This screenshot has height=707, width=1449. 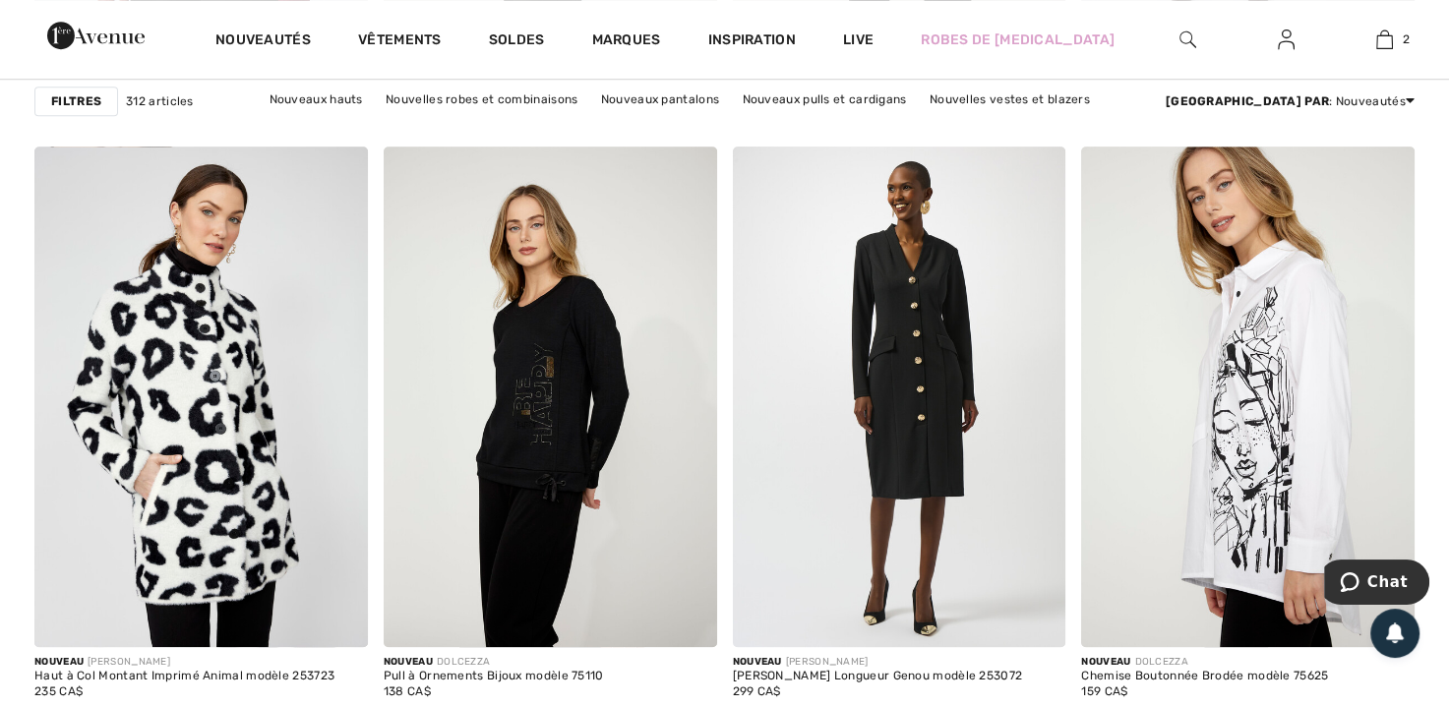 What do you see at coordinates (1286, 39) in the screenshot?
I see `a: Se connecter` at bounding box center [1286, 39].